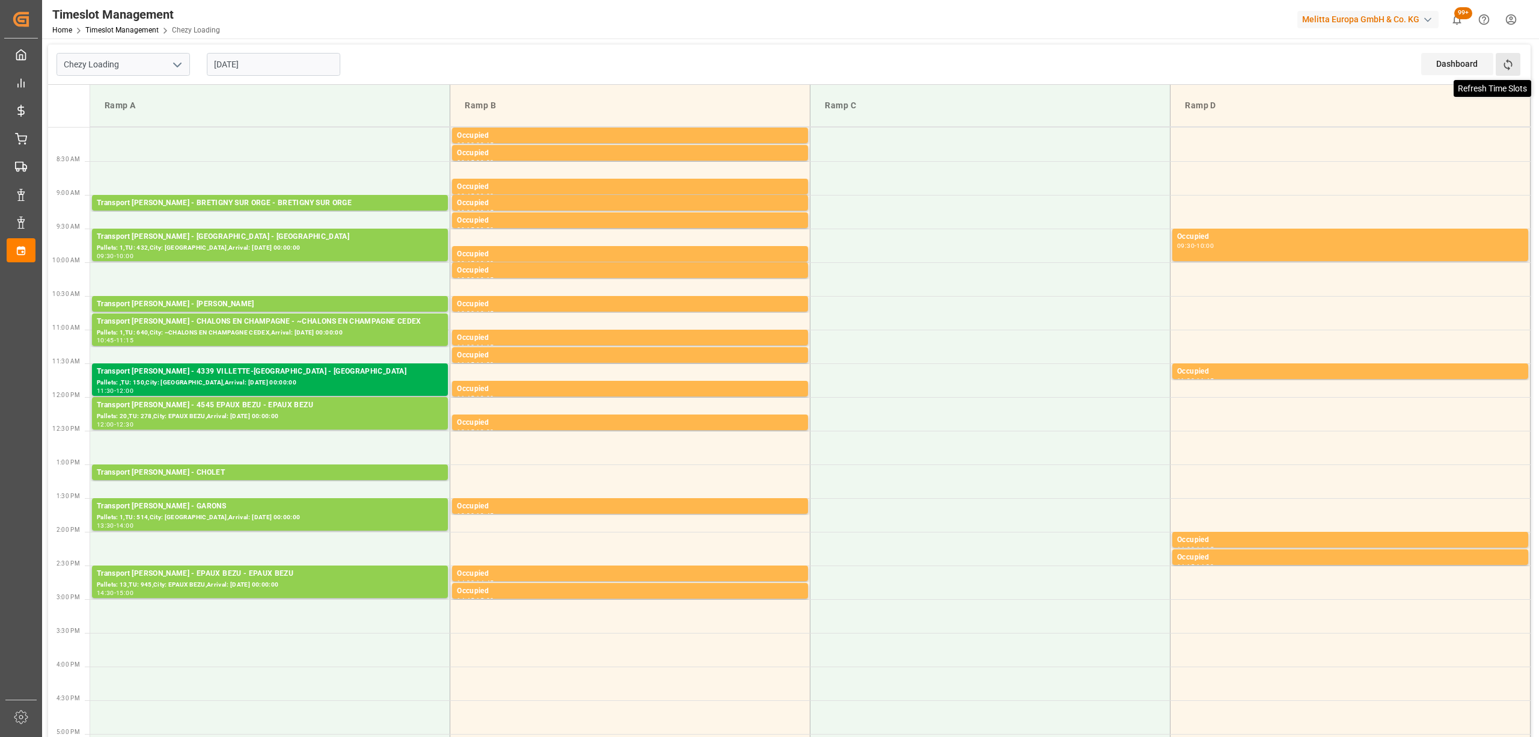  Describe the element at coordinates (990, 105) in the screenshot. I see `div: Ramp C` at that location.